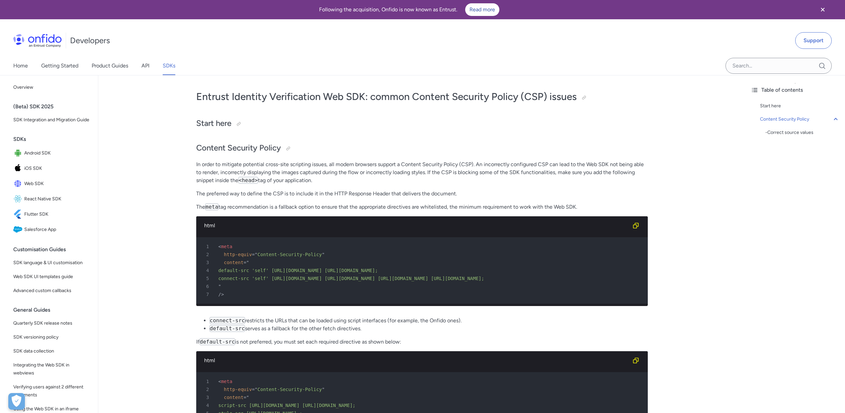 This screenshot has width=845, height=413. I want to click on a: SDKs, so click(169, 66).